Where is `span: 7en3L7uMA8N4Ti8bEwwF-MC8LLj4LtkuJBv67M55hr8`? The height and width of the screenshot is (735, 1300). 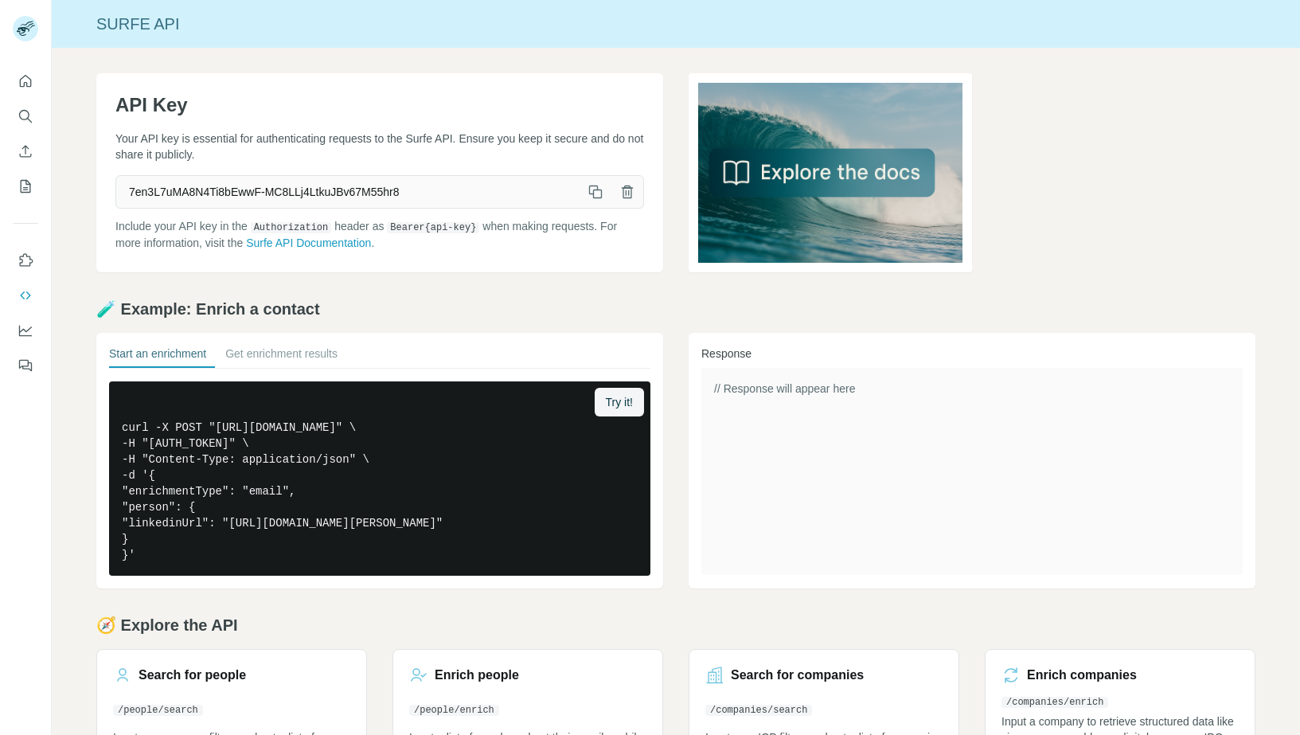 span: 7en3L7uMA8N4Ti8bEwwF-MC8LLj4LtkuJBv67M55hr8 is located at coordinates (348, 192).